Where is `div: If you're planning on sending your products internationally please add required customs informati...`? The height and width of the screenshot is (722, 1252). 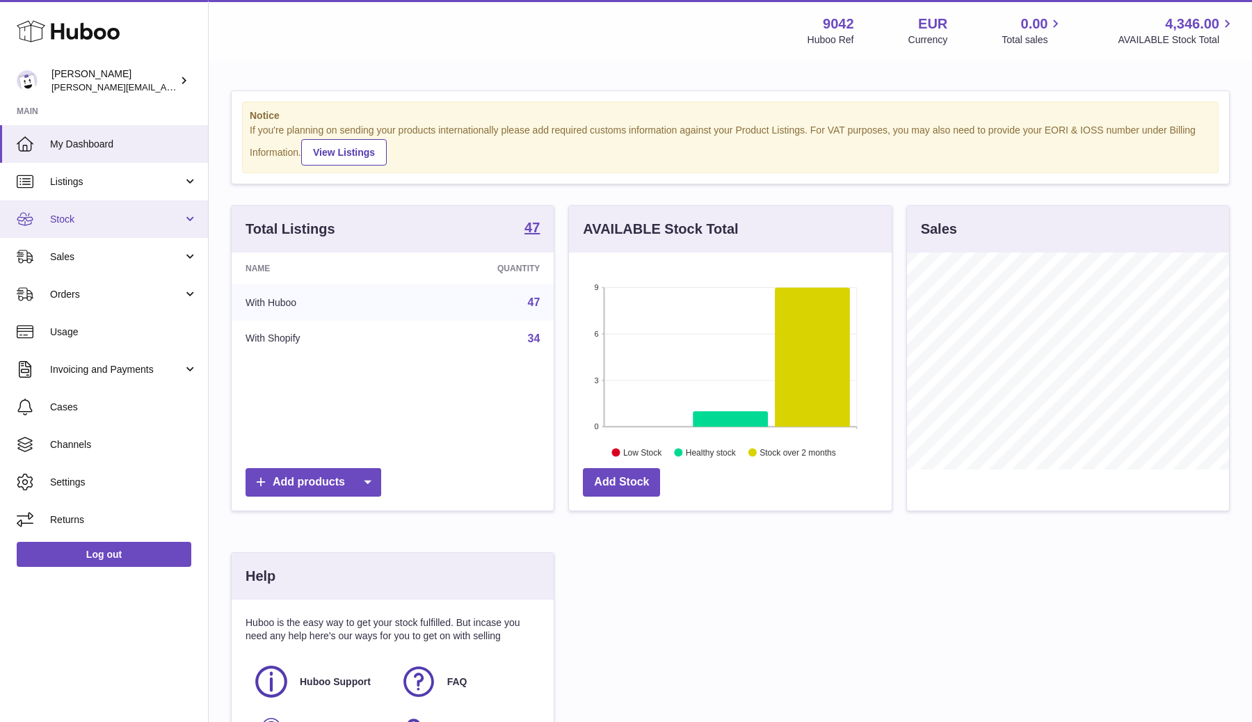
div: If you're planning on sending your products internationally please add required customs informati... is located at coordinates (730, 145).